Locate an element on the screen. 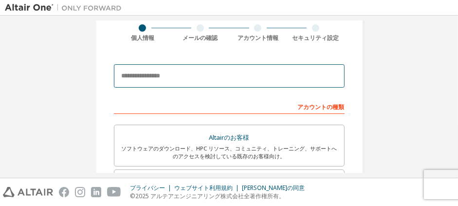 The width and height of the screenshot is (458, 206). img: linkedin.svg is located at coordinates (96, 192).